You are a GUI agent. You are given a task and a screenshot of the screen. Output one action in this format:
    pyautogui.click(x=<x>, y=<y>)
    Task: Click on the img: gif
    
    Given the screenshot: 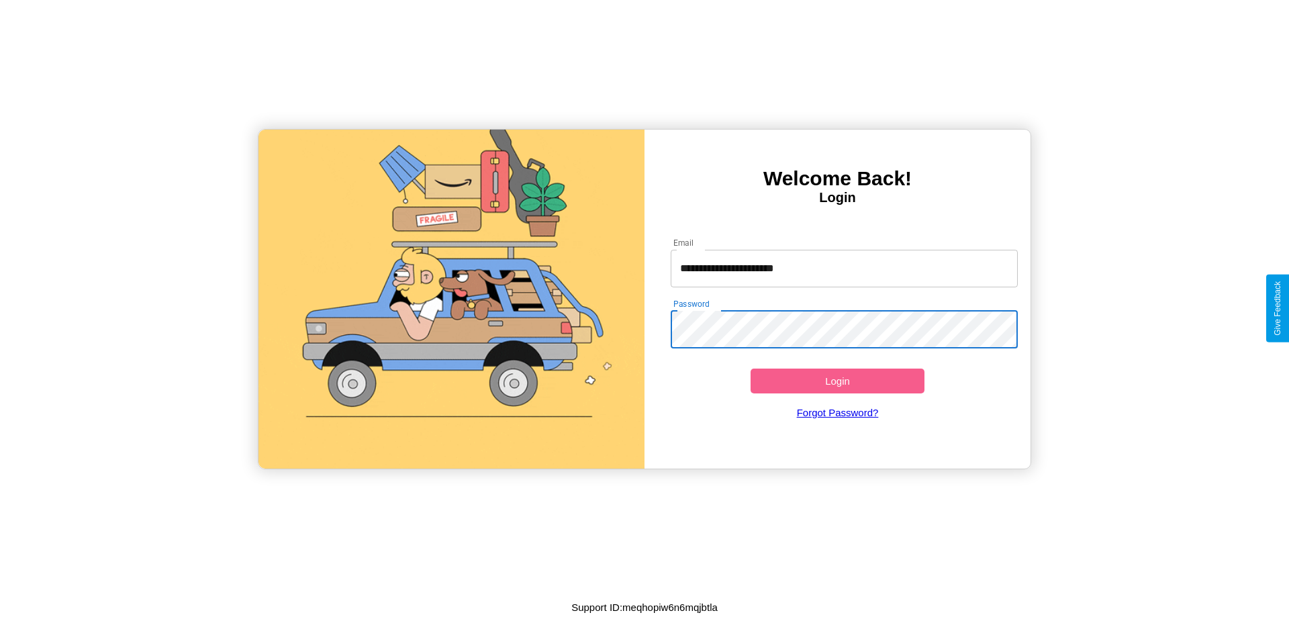 What is the action you would take?
    pyautogui.click(x=451, y=299)
    